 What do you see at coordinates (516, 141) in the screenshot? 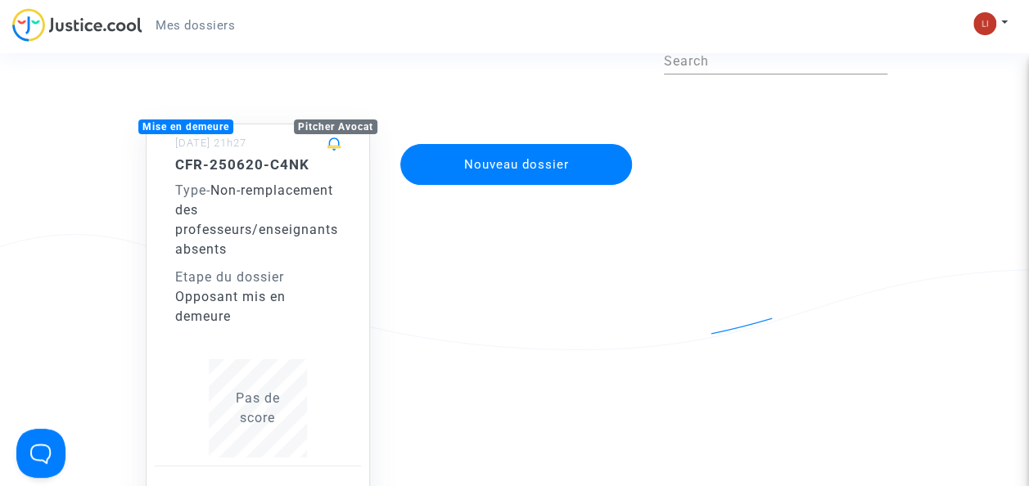
I see `a: Nouveau dossier` at bounding box center [516, 141].